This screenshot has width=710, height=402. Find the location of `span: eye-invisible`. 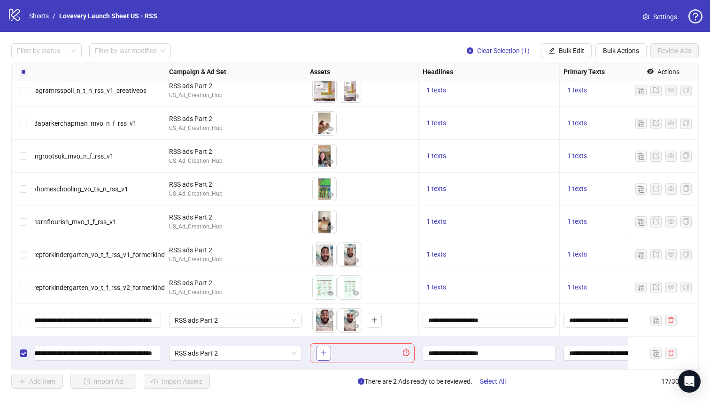

span: eye-invisible is located at coordinates (650, 71).